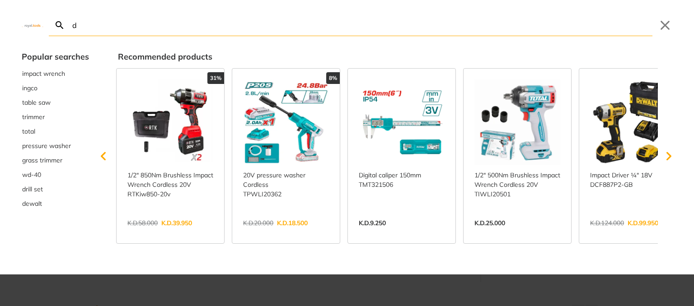 The image size is (694, 306). What do you see at coordinates (32, 175) in the screenshot?
I see `span: wd-40` at bounding box center [32, 175].